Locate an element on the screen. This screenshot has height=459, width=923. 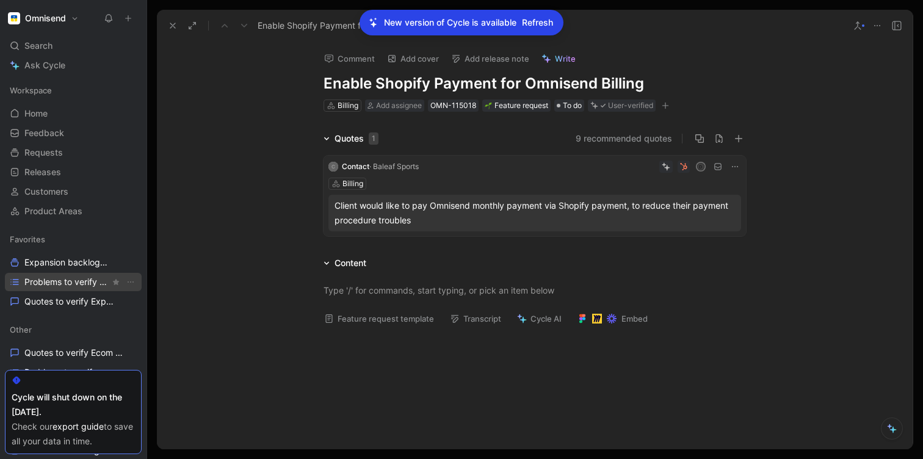
h1: Enable Shopify Payment for Omnisend Billing is located at coordinates (535, 84).